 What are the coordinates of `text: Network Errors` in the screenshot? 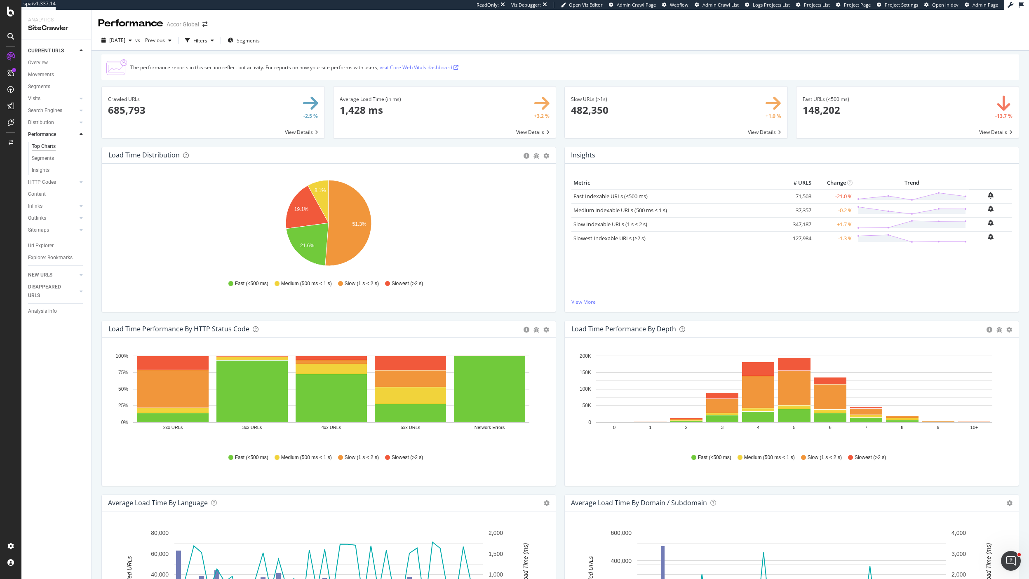 It's located at (490, 428).